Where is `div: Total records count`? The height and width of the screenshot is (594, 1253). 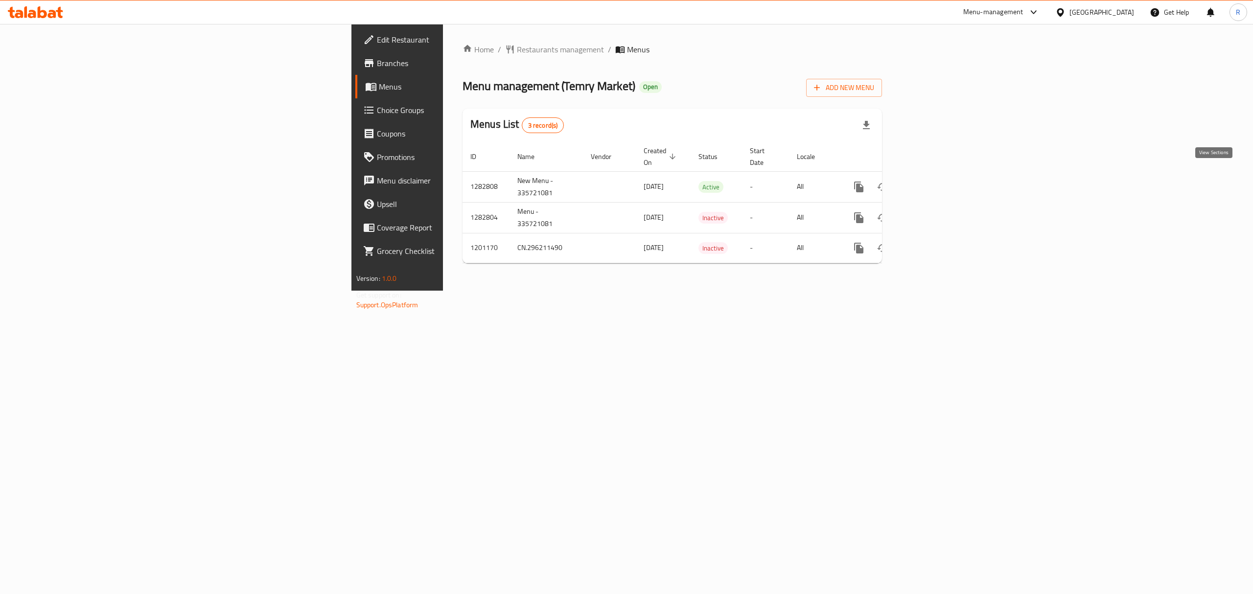
div: Total records count is located at coordinates (543, 125).